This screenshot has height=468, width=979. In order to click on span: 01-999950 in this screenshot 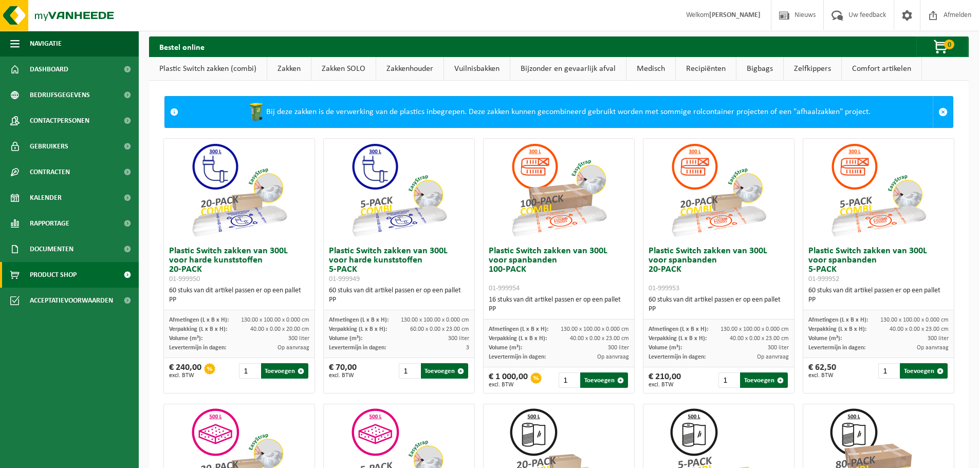, I will do `click(185, 279)`.